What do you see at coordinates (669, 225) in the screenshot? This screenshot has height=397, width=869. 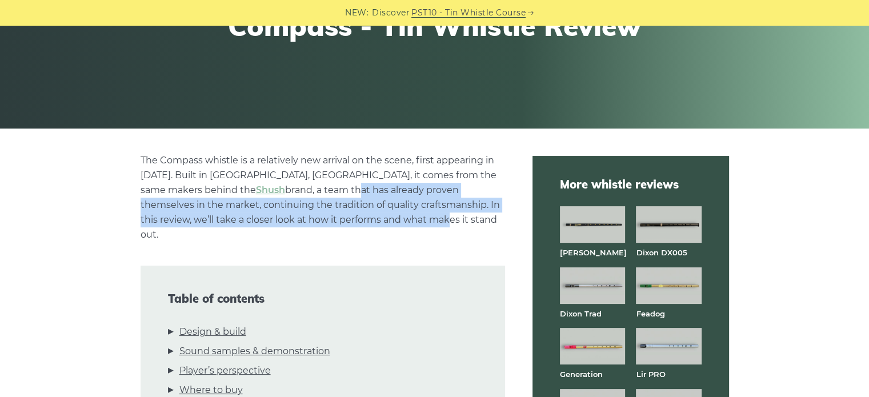 I see `img: Dixon DX005 tin whistle full front view` at bounding box center [669, 225].